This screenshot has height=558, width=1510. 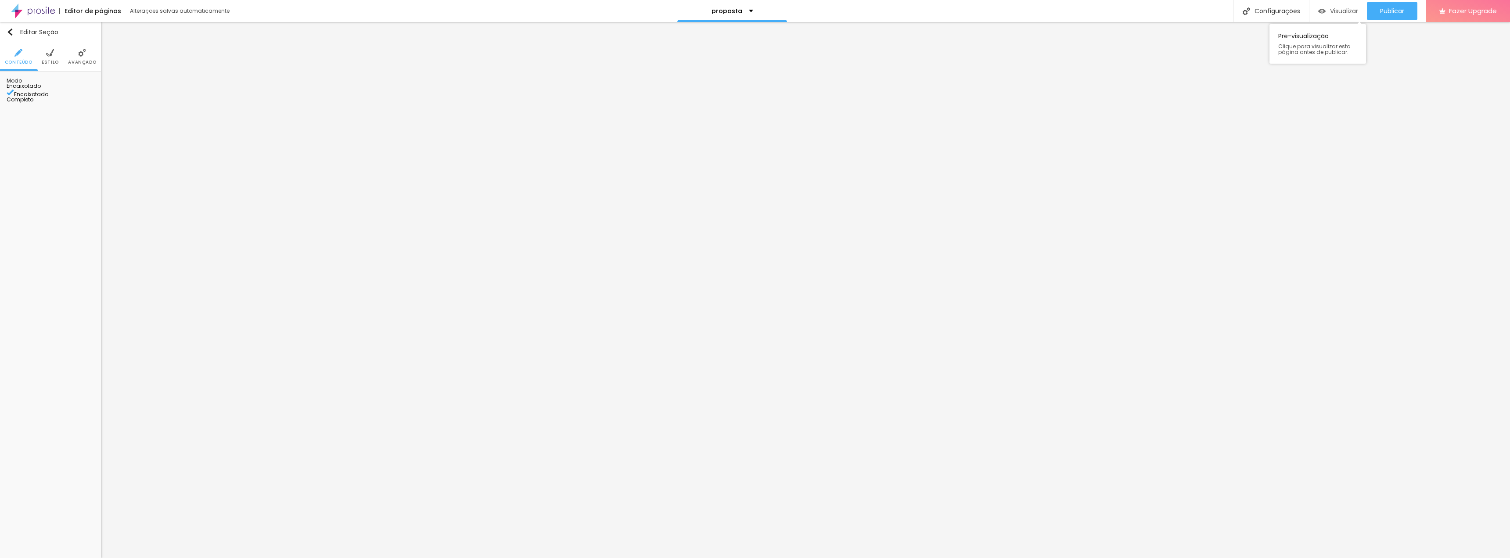 What do you see at coordinates (50, 81) in the screenshot?
I see `div: Modo` at bounding box center [50, 81].